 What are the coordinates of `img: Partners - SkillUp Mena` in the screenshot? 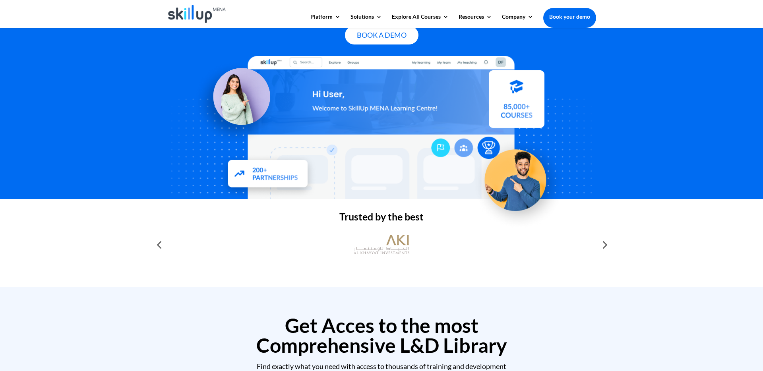 It's located at (268, 175).